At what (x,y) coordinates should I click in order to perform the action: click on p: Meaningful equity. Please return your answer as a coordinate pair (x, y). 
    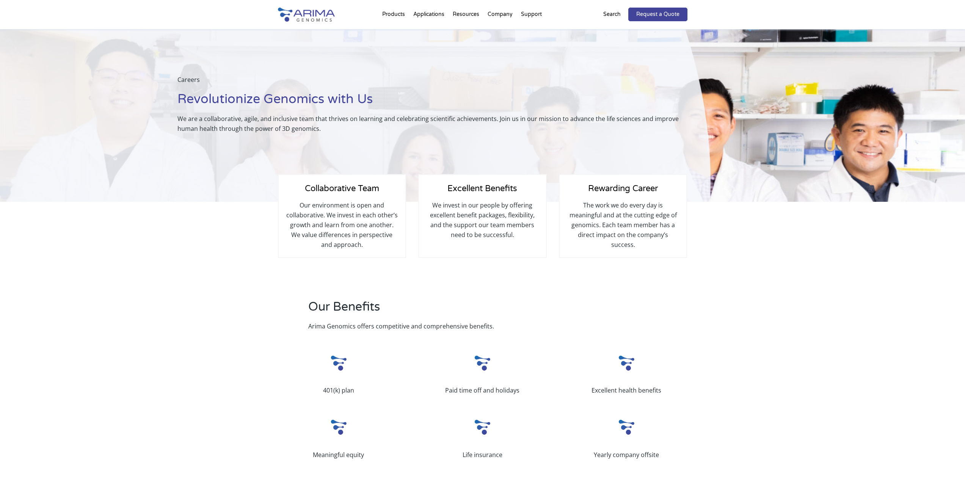
    Looking at the image, I should click on (339, 455).